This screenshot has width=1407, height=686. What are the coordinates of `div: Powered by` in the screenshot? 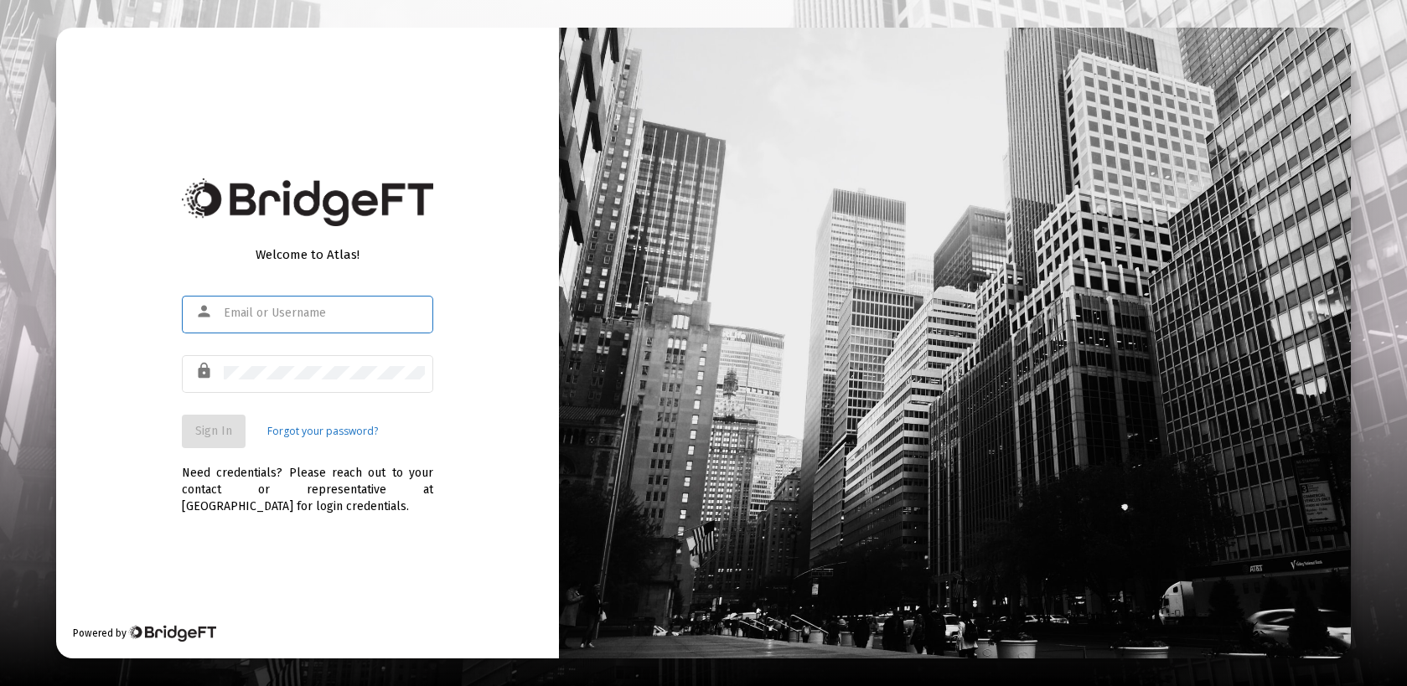 It's located at (144, 633).